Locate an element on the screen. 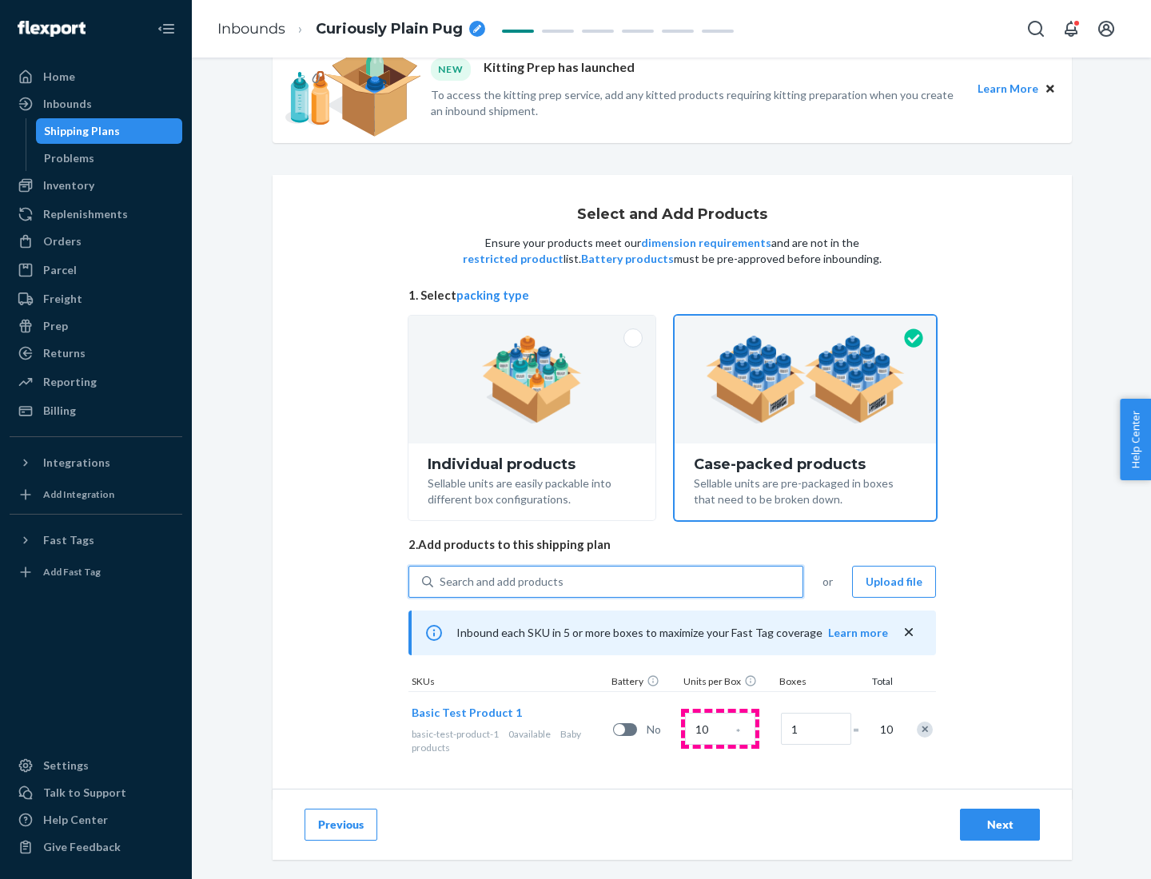  input: Case Quantity is located at coordinates (720, 729).